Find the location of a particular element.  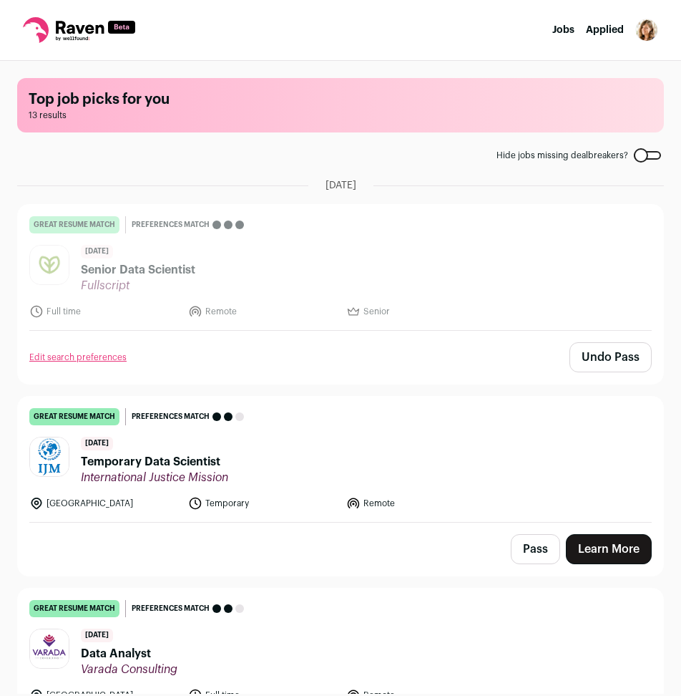

li: Full time is located at coordinates (104, 311).